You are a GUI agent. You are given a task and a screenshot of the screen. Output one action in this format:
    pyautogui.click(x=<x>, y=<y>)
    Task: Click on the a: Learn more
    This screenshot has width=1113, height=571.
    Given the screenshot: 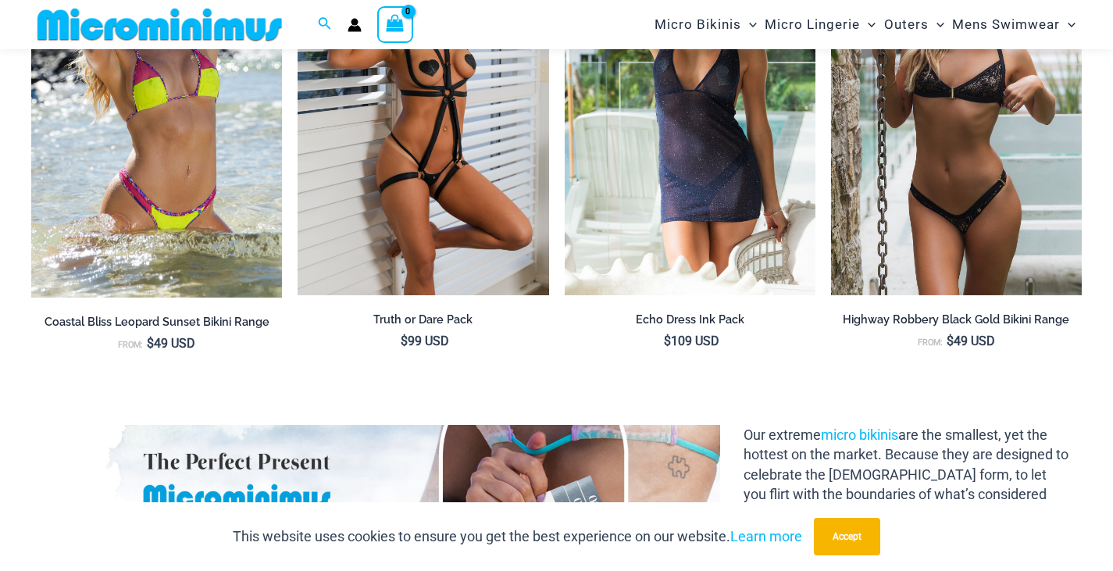 What is the action you would take?
    pyautogui.click(x=766, y=536)
    